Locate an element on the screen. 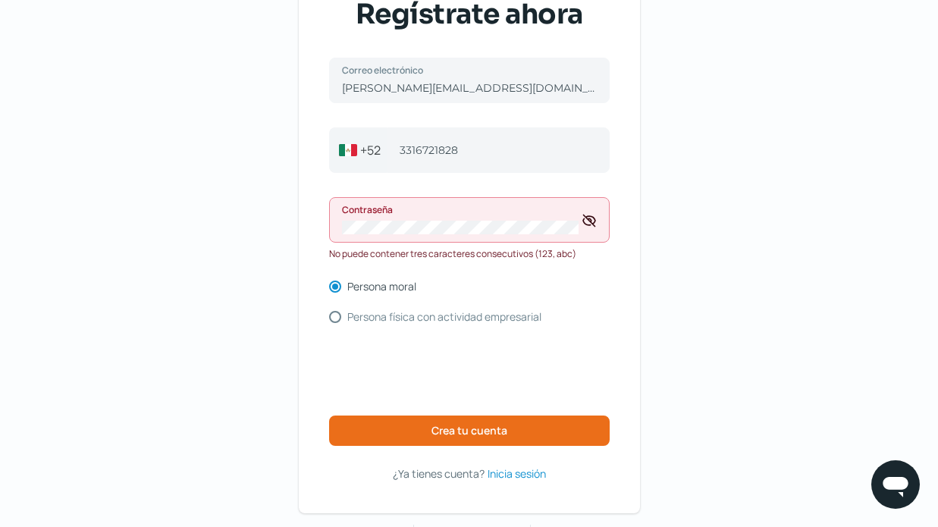 The image size is (938, 527). a: Inicia sesión is located at coordinates (517, 473).